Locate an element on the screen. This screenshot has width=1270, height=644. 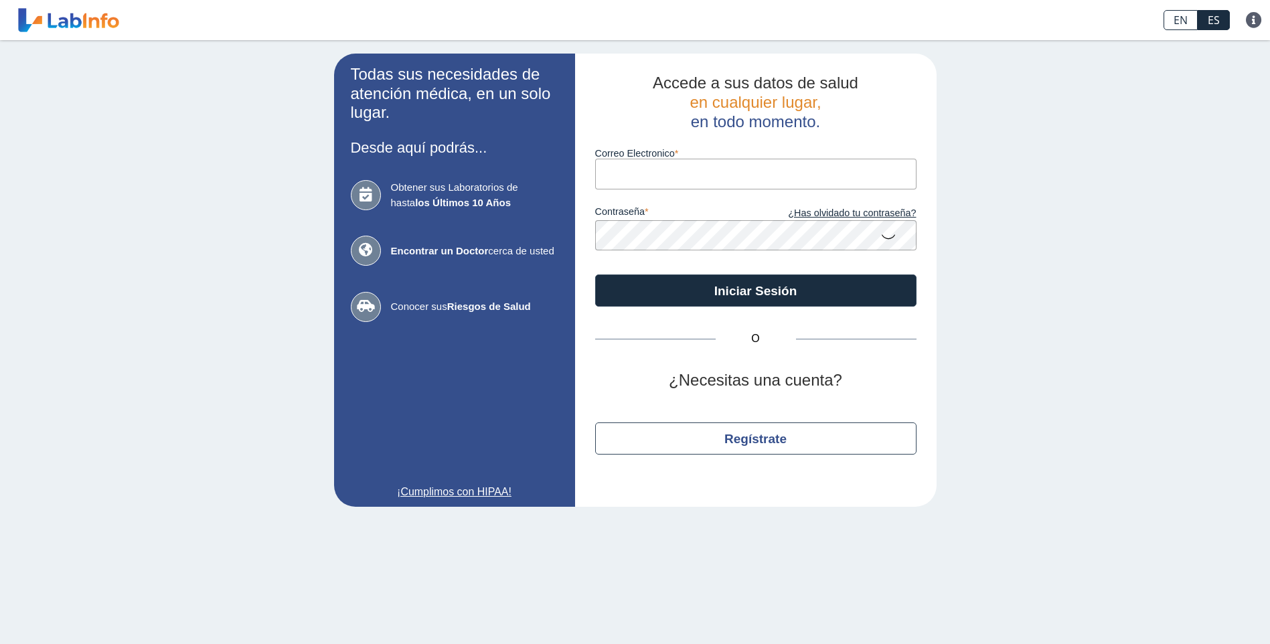
span: Obtener sus Laboratorios de hasta is located at coordinates (475, 195).